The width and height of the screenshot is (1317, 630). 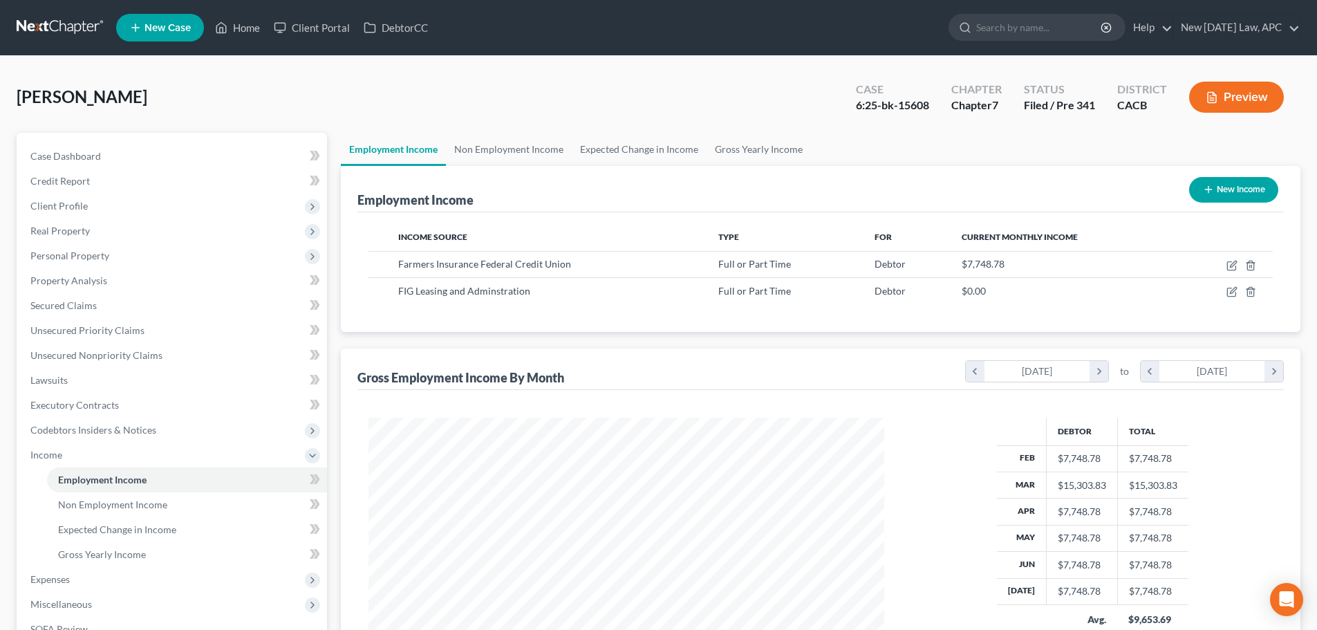 What do you see at coordinates (893, 89) in the screenshot?
I see `div: Case` at bounding box center [893, 89].